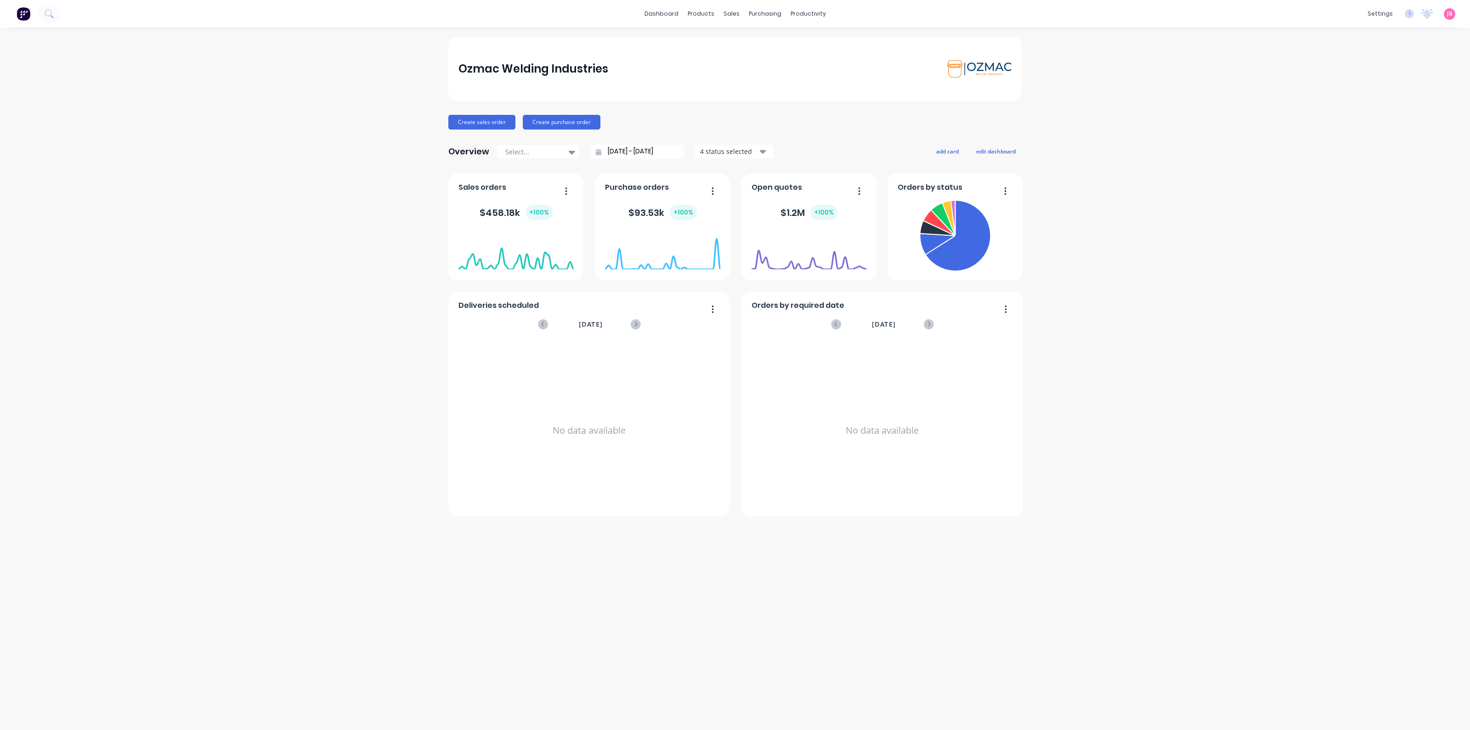 This screenshot has height=730, width=1470. What do you see at coordinates (1380, 14) in the screenshot?
I see `div: settings` at bounding box center [1380, 14].